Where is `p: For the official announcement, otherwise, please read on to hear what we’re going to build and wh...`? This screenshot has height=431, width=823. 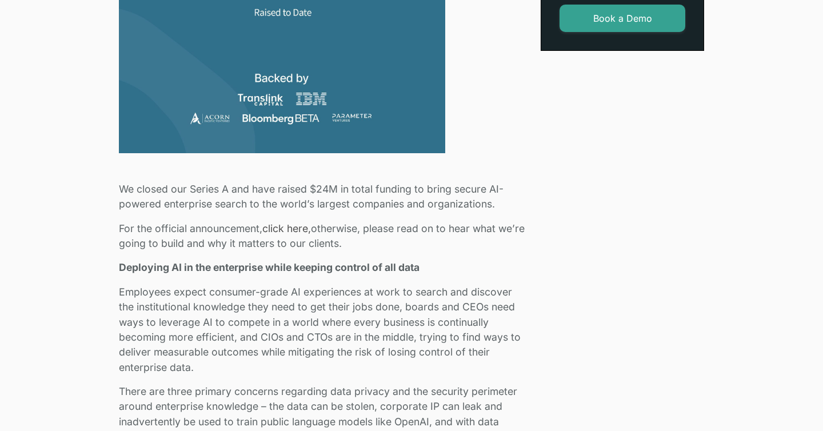 p: For the official announcement, otherwise, please read on to hear what we’re going to build and wh... is located at coordinates (323, 236).